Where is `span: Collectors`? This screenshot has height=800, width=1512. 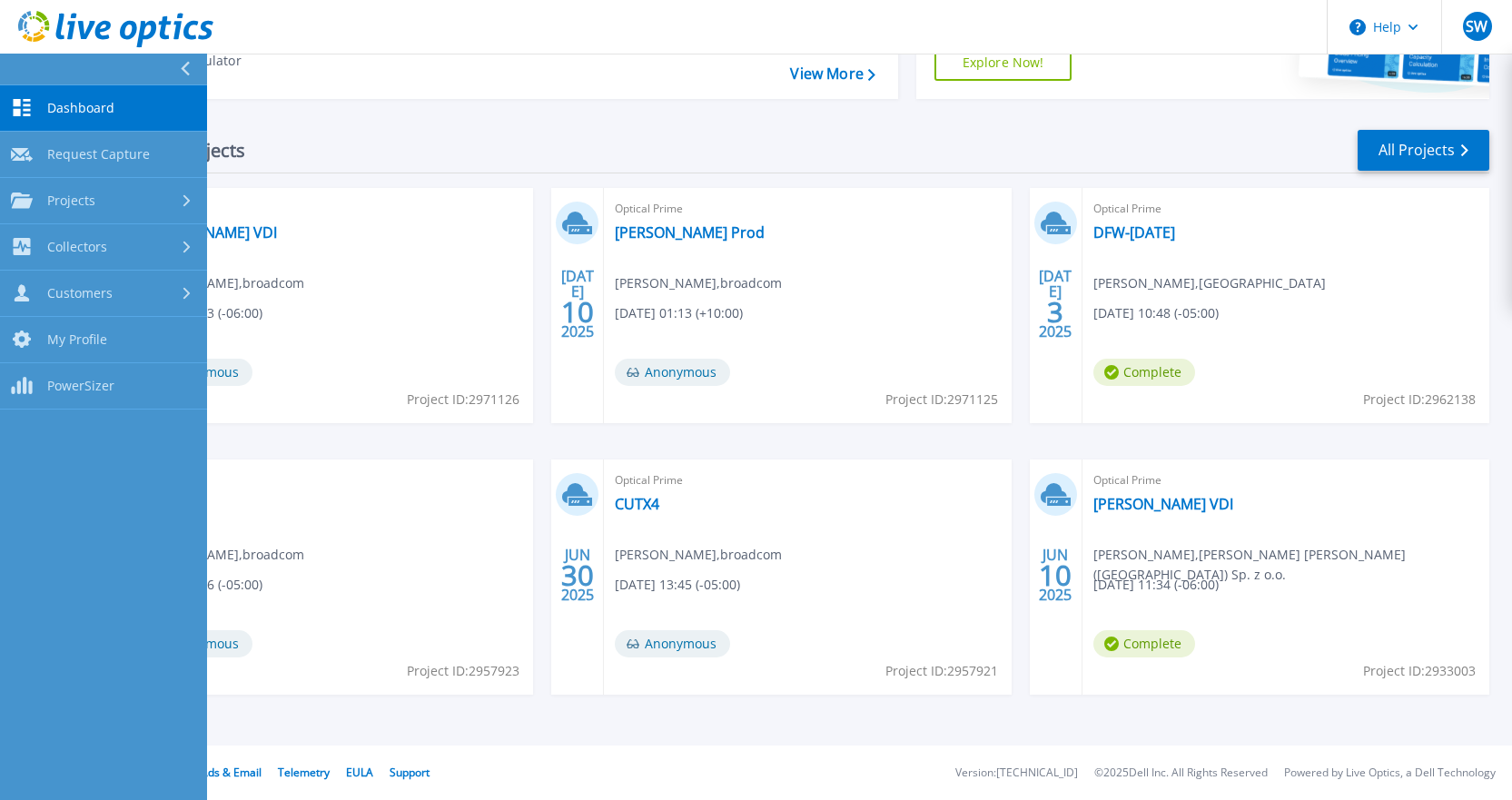 span: Collectors is located at coordinates (77, 247).